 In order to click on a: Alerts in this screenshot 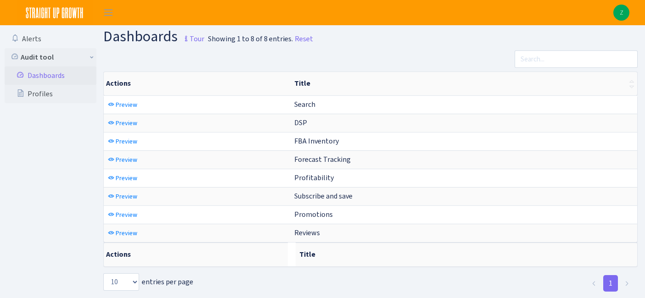, I will do `click(51, 39)`.